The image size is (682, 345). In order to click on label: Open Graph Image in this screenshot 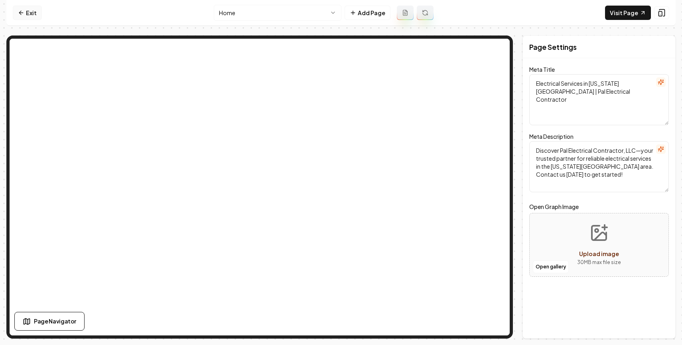, I will do `click(599, 207)`.